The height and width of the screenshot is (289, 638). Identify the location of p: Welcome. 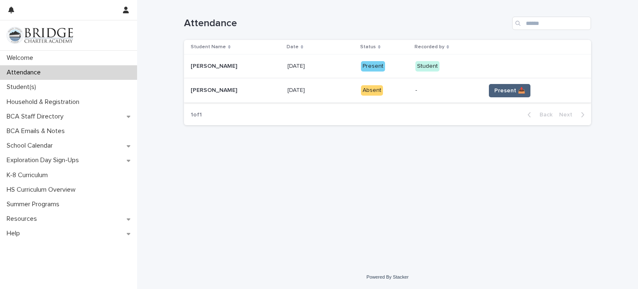
(22, 58).